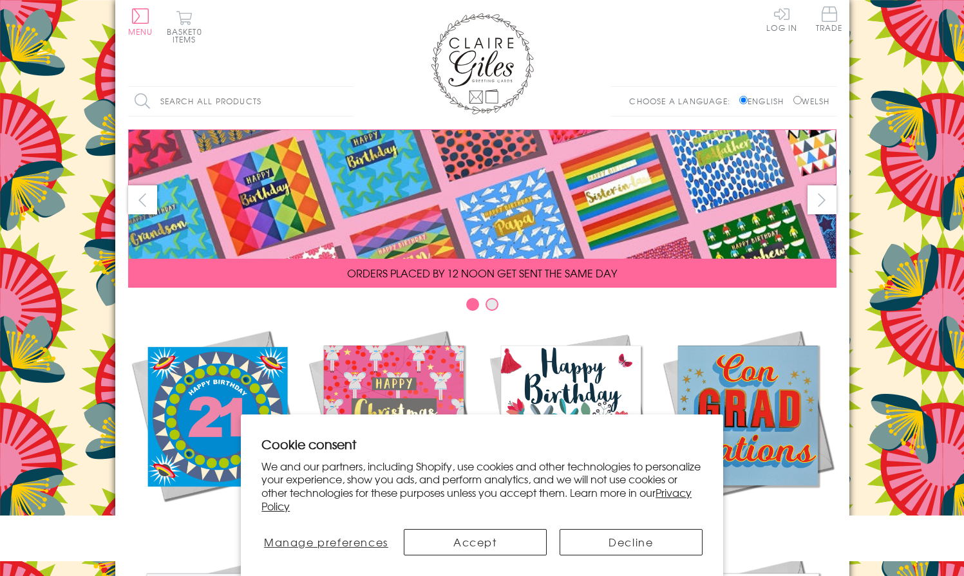 This screenshot has width=964, height=576. Describe the element at coordinates (475, 542) in the screenshot. I see `button: Accept` at that location.